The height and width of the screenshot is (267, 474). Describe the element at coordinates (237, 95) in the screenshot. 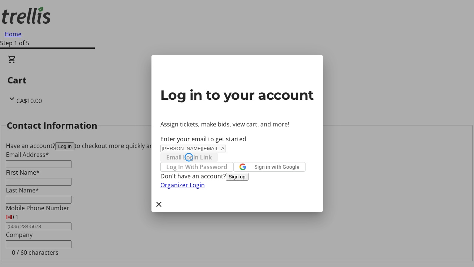

I see `h2: Log in to your account` at that location.